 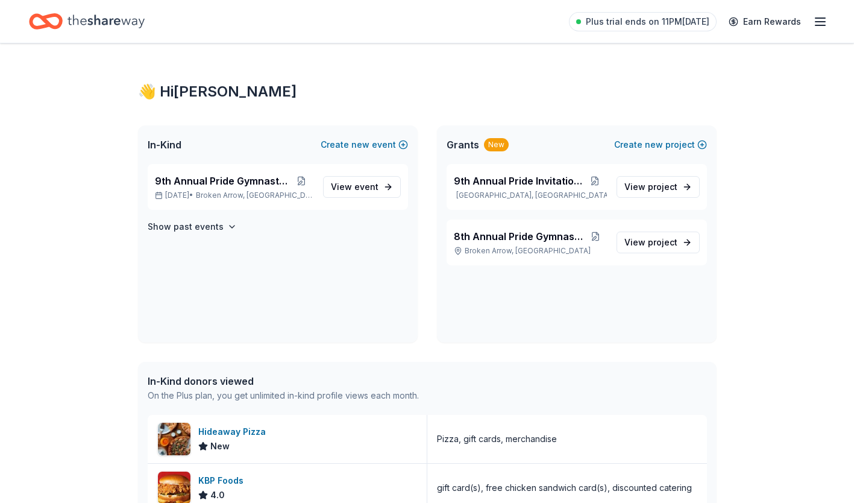 I want to click on span: 8th Annual Pride Gymnastics, so click(x=519, y=236).